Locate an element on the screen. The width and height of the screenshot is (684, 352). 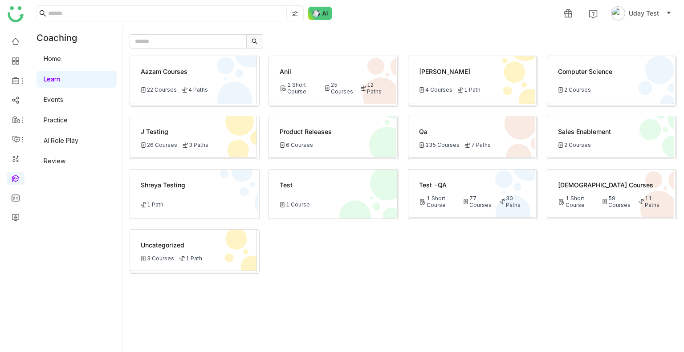
div: 25 Courses is located at coordinates (340, 88).